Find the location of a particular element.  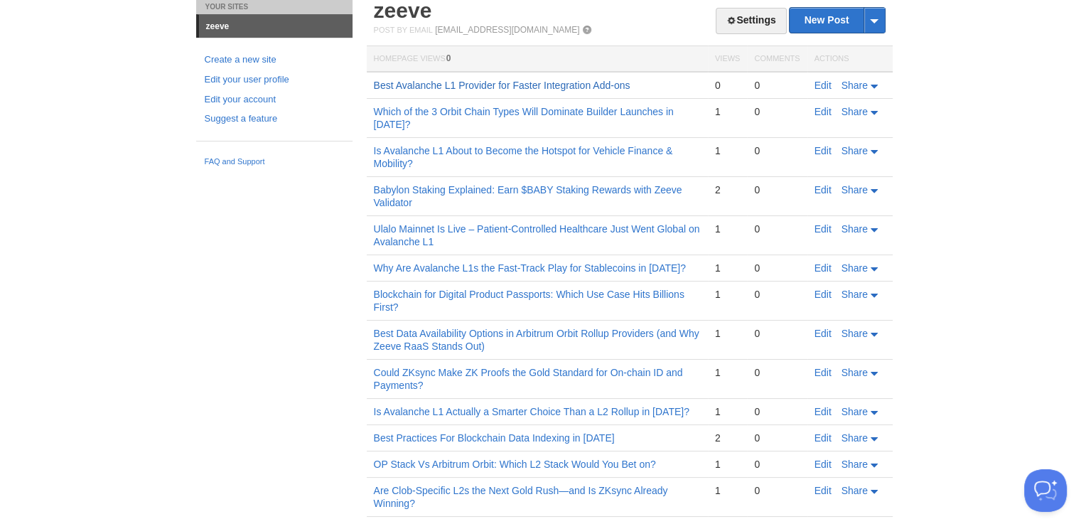

a: Is Avalanche L1 About to Become the Hotspot for Vehicle Finance & Mobility? is located at coordinates (523, 157).